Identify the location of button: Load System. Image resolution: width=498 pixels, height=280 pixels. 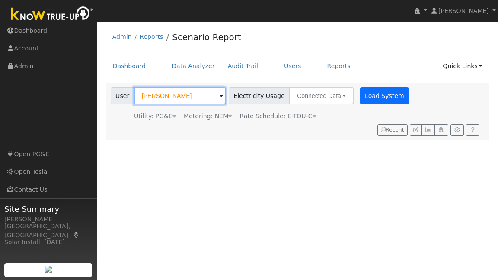
(384, 96).